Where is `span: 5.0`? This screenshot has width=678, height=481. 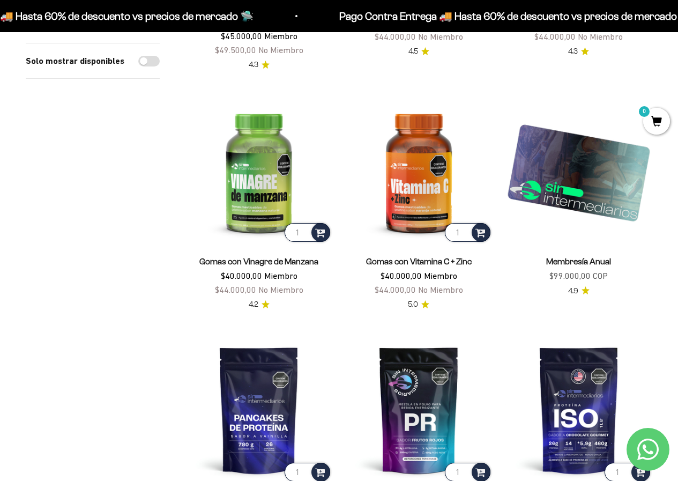
span: 5.0 is located at coordinates (413, 305).